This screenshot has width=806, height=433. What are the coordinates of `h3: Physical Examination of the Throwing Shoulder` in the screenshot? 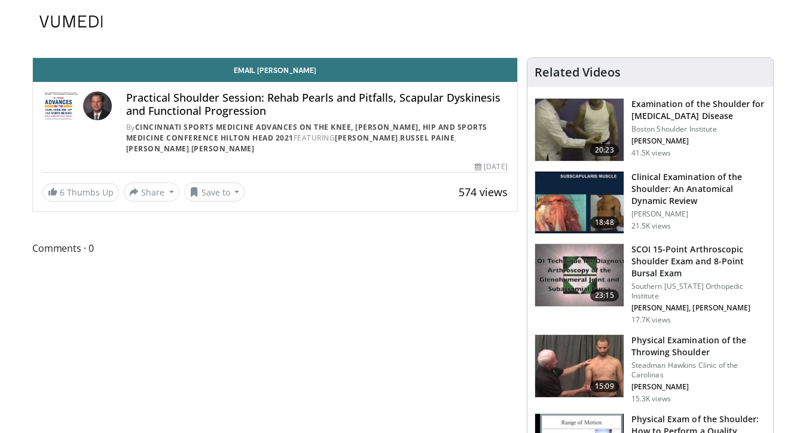 It's located at (698, 346).